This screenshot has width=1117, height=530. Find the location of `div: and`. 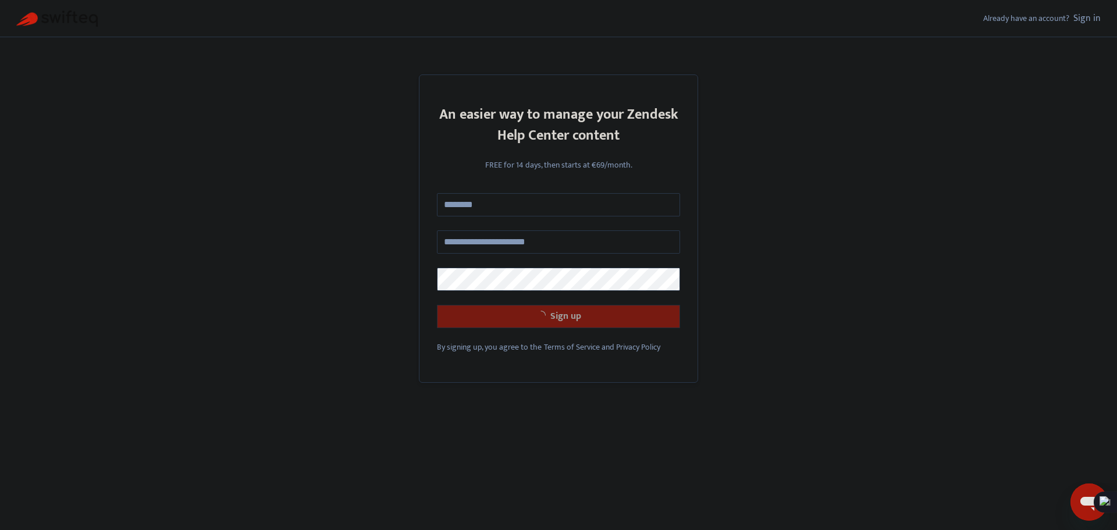

div: and is located at coordinates (558, 347).